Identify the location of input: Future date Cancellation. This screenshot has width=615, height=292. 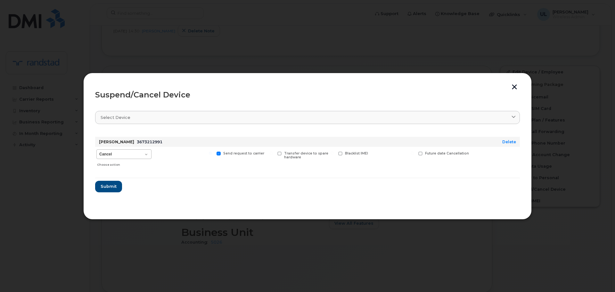
(412, 153).